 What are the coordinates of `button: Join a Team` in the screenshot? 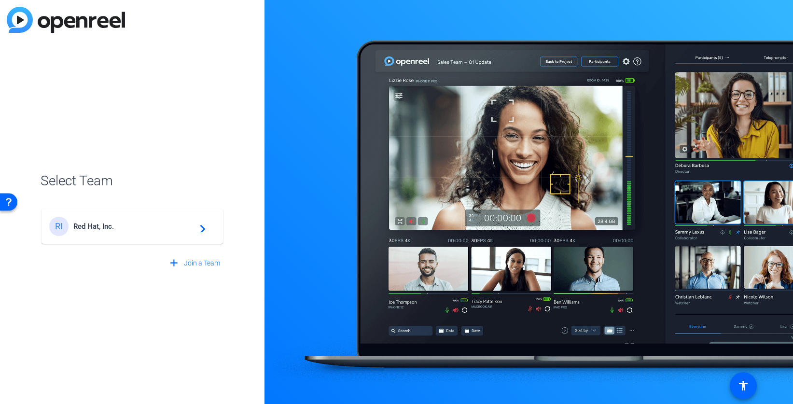 It's located at (194, 263).